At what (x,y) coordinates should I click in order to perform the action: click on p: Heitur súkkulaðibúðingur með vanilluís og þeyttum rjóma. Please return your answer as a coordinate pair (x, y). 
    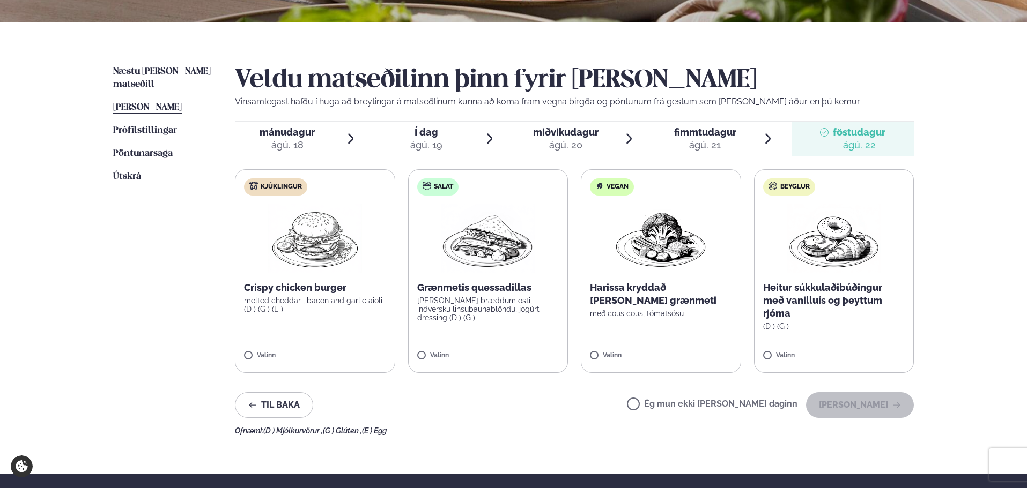
    Looking at the image, I should click on (834, 301).